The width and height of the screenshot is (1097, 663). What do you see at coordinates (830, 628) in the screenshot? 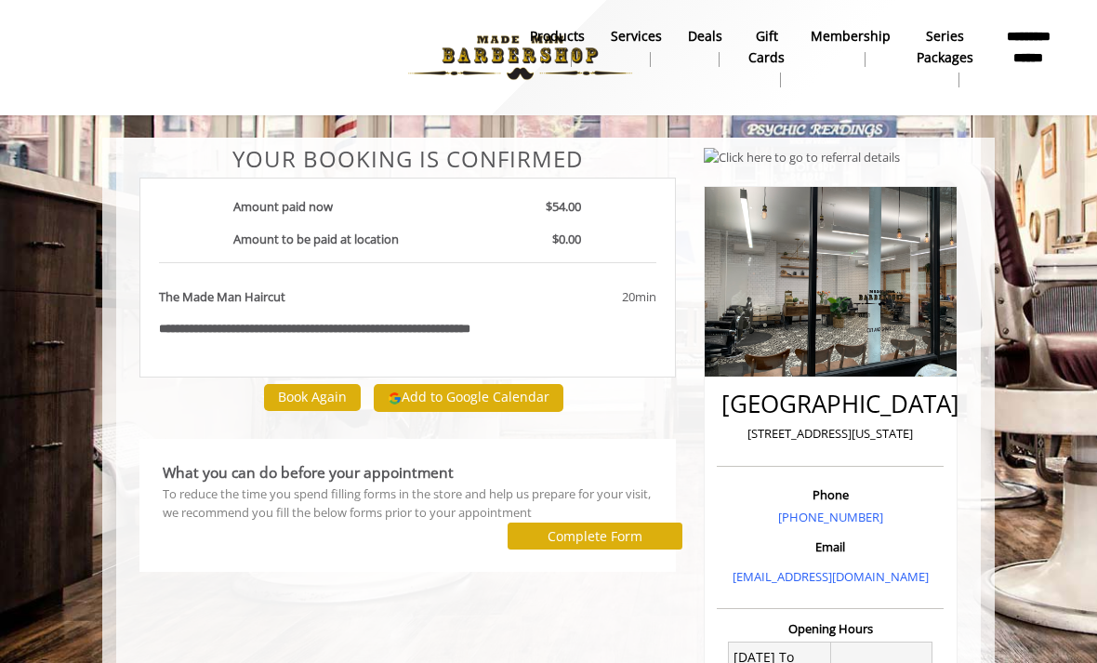
I see `h3: Opening Hours` at bounding box center [830, 628].